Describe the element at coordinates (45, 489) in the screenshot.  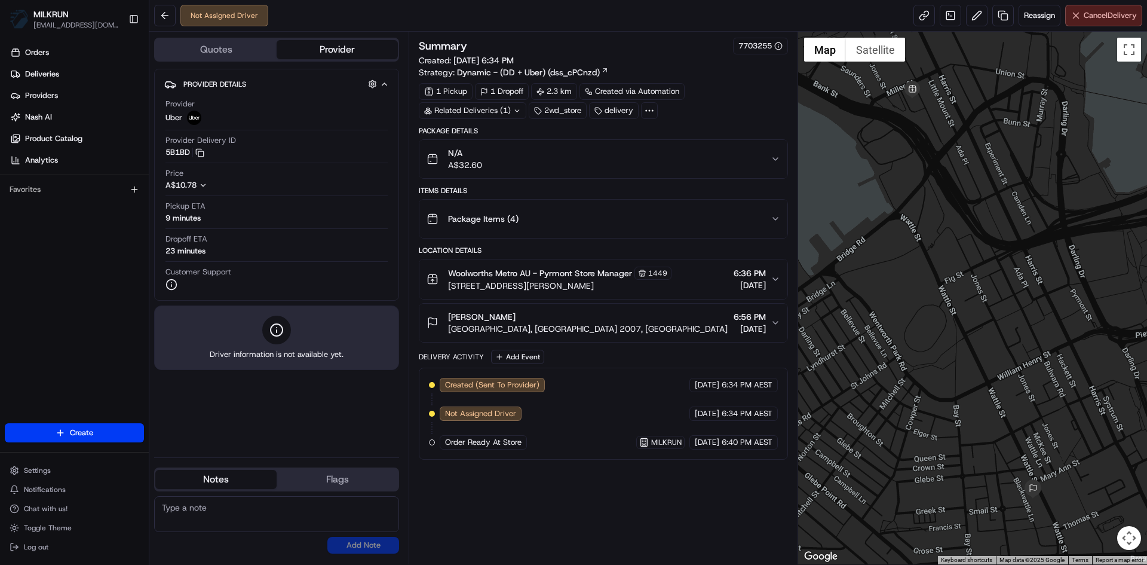
I see `span: Notifications` at that location.